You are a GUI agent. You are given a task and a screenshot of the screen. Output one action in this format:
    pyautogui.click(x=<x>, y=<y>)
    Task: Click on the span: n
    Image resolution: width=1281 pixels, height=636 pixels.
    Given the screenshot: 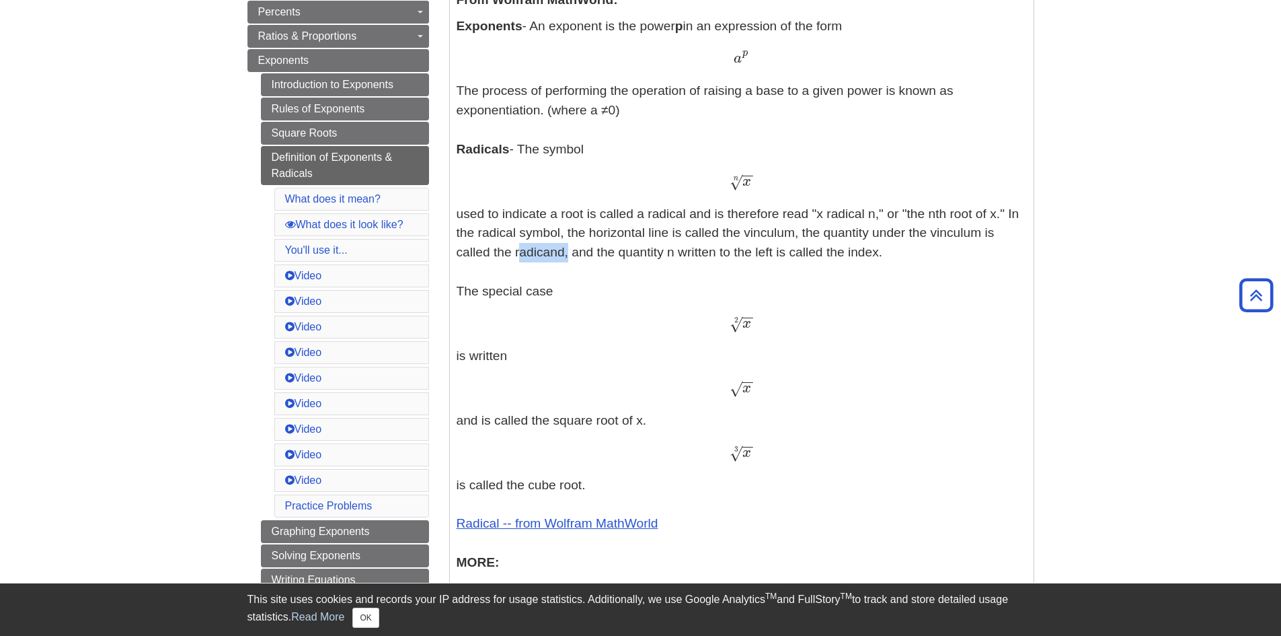 What is the action you would take?
    pyautogui.click(x=736, y=178)
    